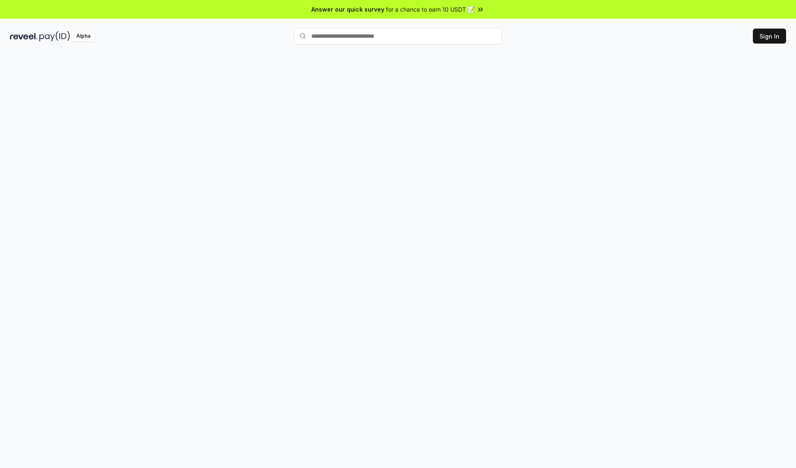  I want to click on button: Sign In, so click(770, 36).